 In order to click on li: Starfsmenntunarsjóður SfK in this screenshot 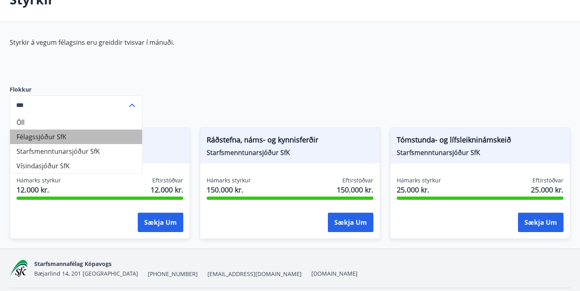, I will do `click(76, 151)`.